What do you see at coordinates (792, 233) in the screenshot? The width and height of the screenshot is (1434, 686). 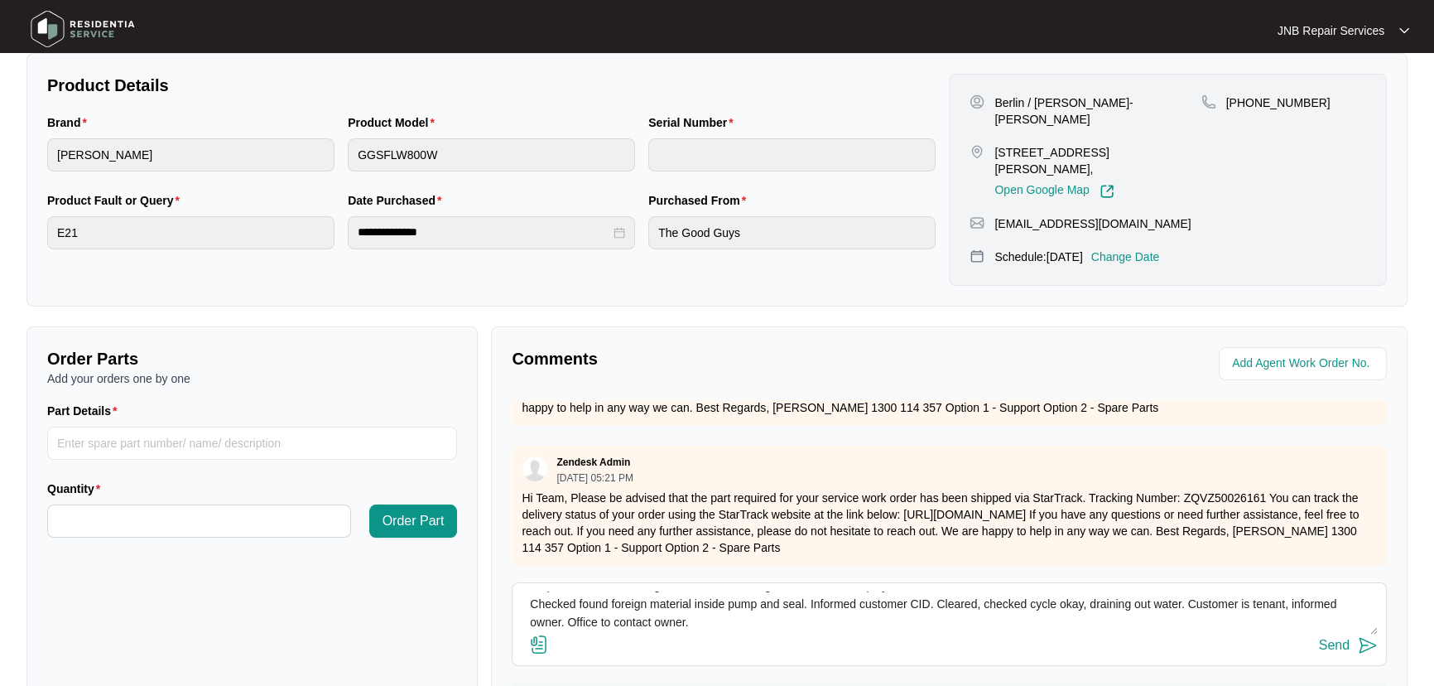 I see `input: Purchased From` at bounding box center [792, 233].